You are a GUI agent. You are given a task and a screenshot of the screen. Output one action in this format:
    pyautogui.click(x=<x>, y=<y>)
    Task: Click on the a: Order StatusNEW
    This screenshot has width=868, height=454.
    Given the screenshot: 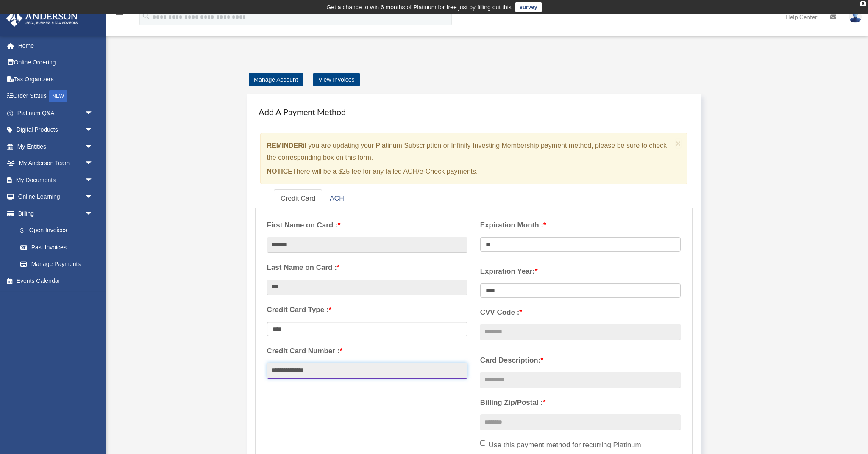 What is the action you would take?
    pyautogui.click(x=56, y=96)
    